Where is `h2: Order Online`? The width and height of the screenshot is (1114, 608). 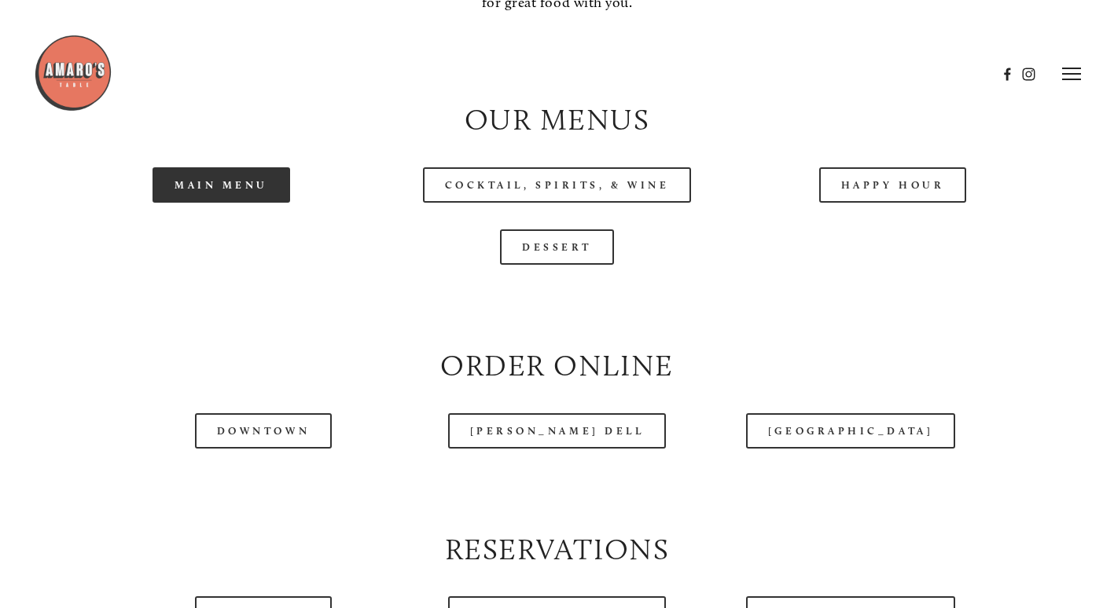 h2: Order Online is located at coordinates (557, 366).